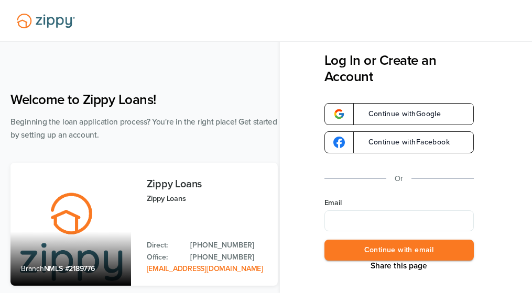  Describe the element at coordinates (163, 258) in the screenshot. I see `p: Office:` at that location.